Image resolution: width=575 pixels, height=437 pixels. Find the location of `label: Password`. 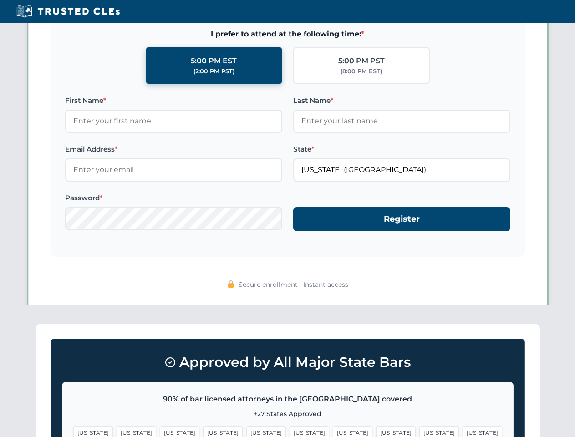

label: Password is located at coordinates (173, 198).